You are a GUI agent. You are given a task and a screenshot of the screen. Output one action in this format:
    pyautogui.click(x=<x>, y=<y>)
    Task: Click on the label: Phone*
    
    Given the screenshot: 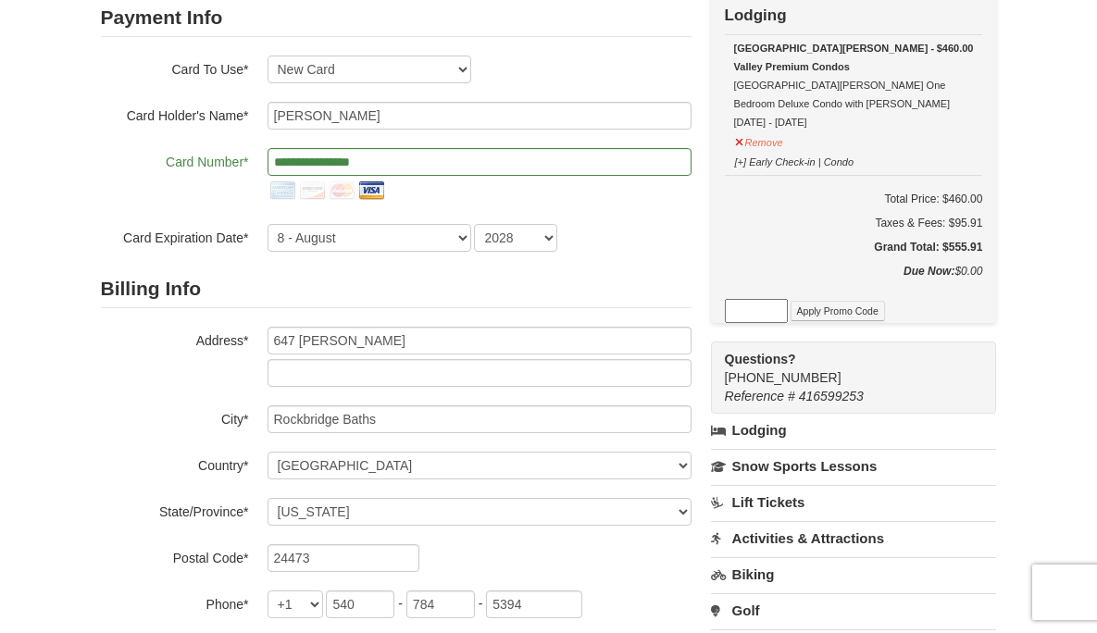 What is the action you would take?
    pyautogui.click(x=175, y=602)
    